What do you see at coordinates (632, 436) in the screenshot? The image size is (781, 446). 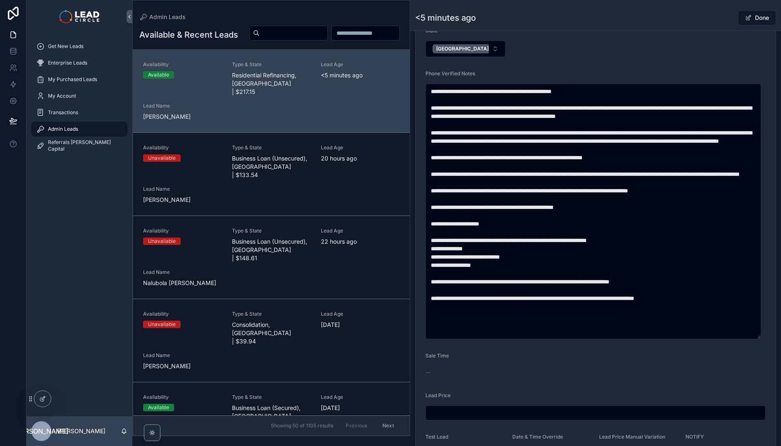 I see `span: Lead Price Manual Variation` at bounding box center [632, 436].